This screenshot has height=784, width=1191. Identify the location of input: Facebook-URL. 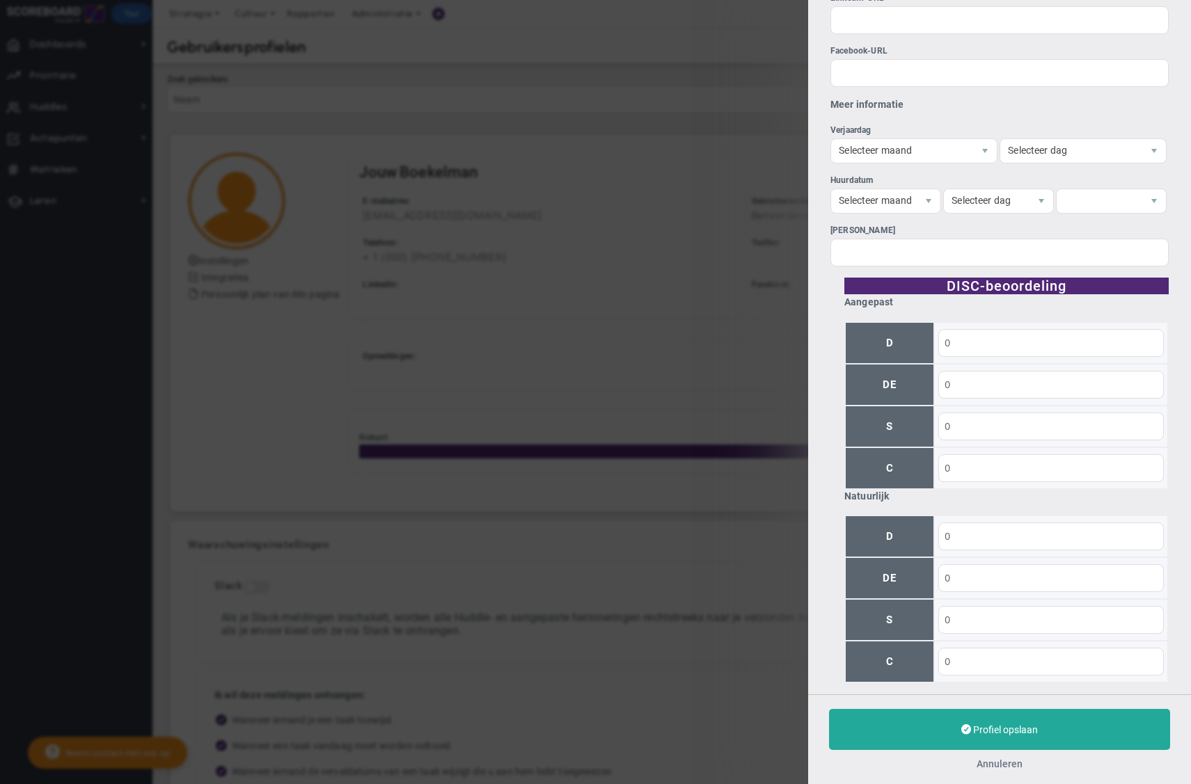
(999, 73).